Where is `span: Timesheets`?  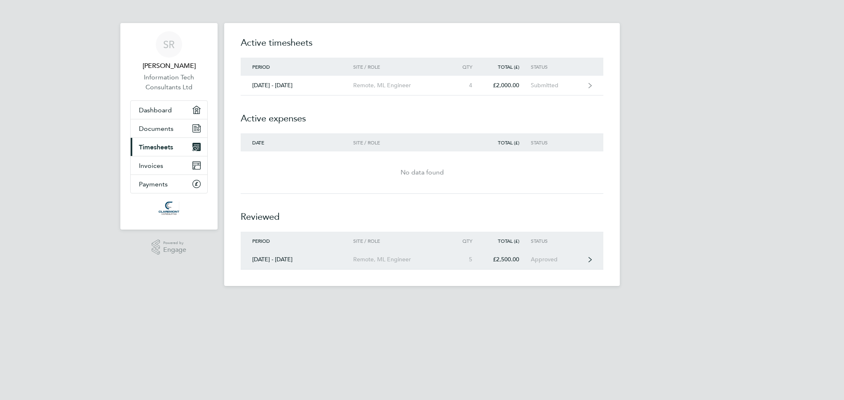 span: Timesheets is located at coordinates (156, 147).